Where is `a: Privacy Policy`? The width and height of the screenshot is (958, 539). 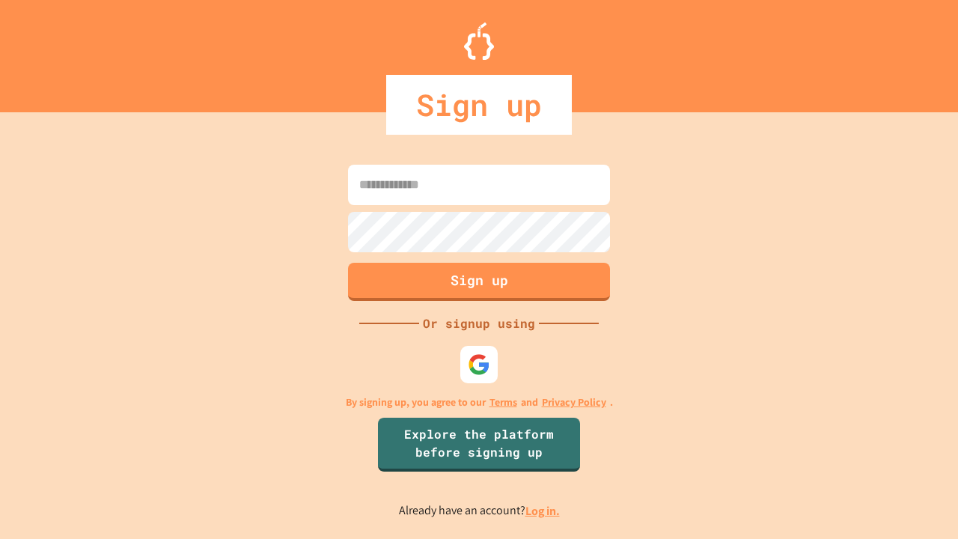
a: Privacy Policy is located at coordinates (574, 402).